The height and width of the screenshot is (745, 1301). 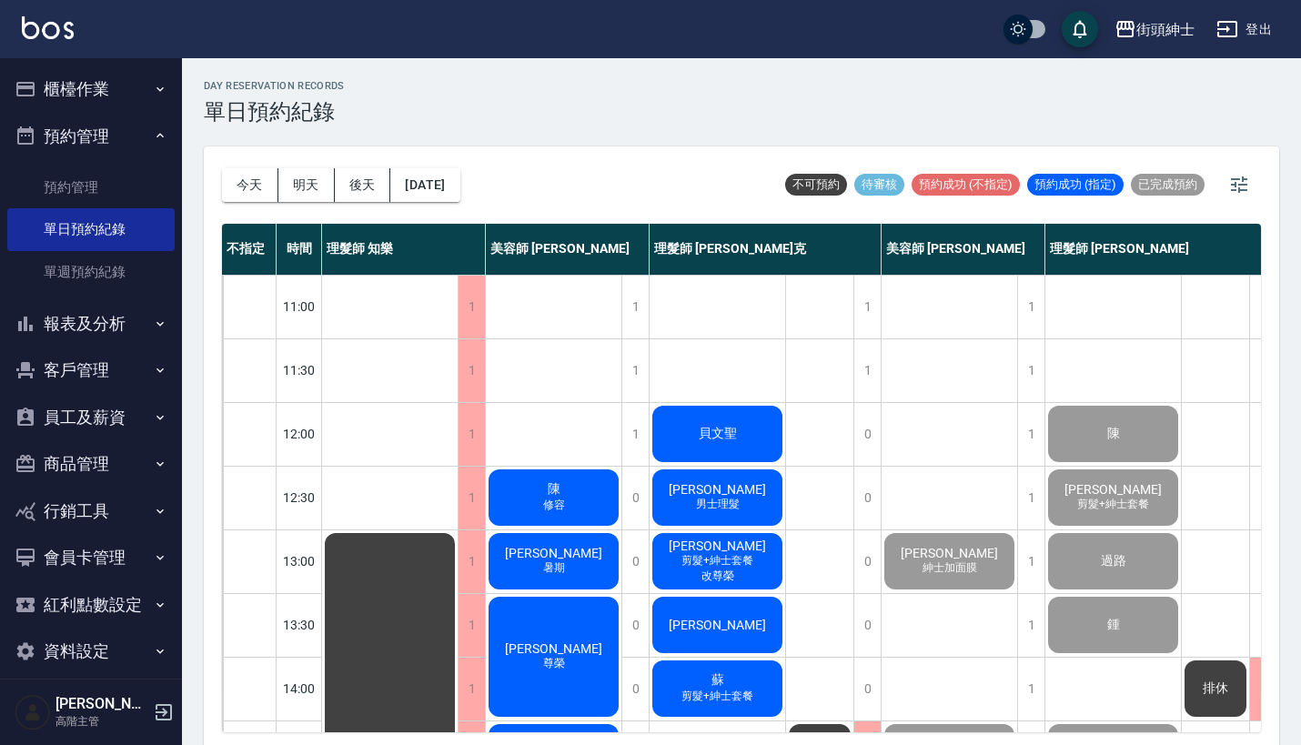 What do you see at coordinates (91, 136) in the screenshot?
I see `button: 預約管理` at bounding box center [91, 136].